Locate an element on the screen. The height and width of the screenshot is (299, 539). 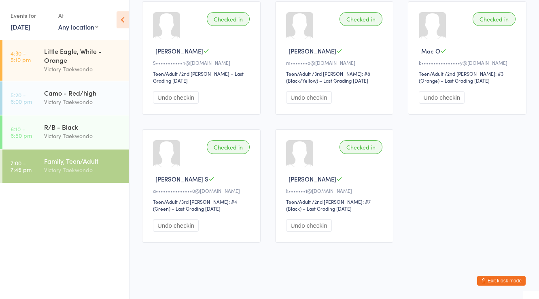
time: 6:10 - 6:50 pm is located at coordinates (21, 132).